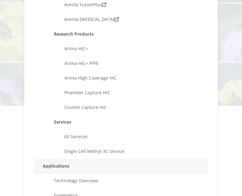 This screenshot has height=196, width=242. Describe the element at coordinates (132, 151) in the screenshot. I see `a: Single Cell Methyl-3C Service` at that location.